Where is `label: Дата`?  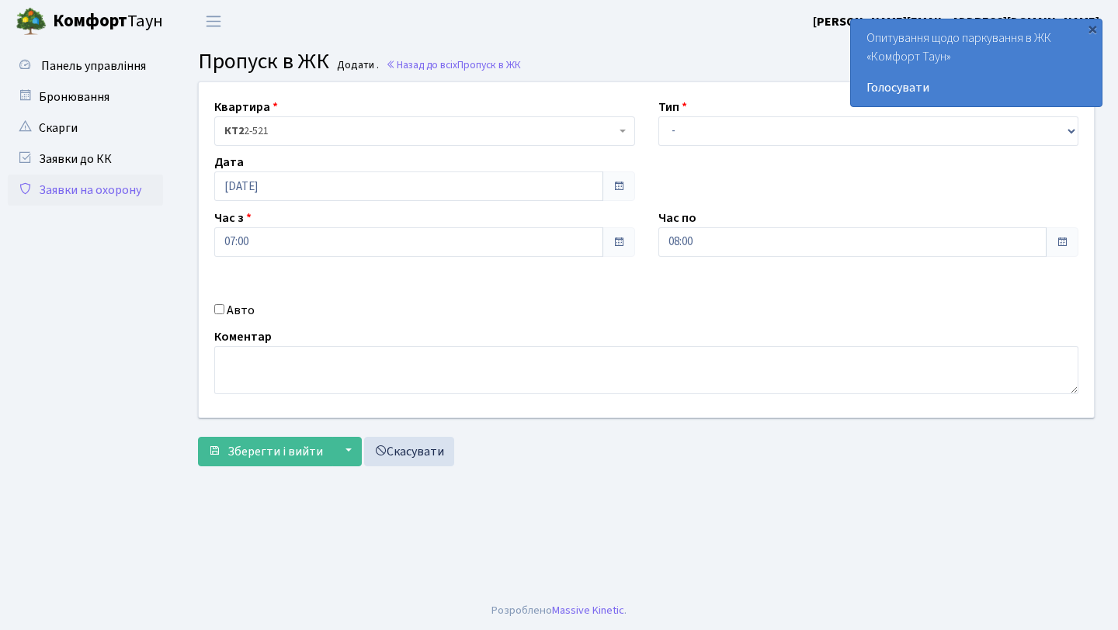
label: Дата is located at coordinates (229, 162).